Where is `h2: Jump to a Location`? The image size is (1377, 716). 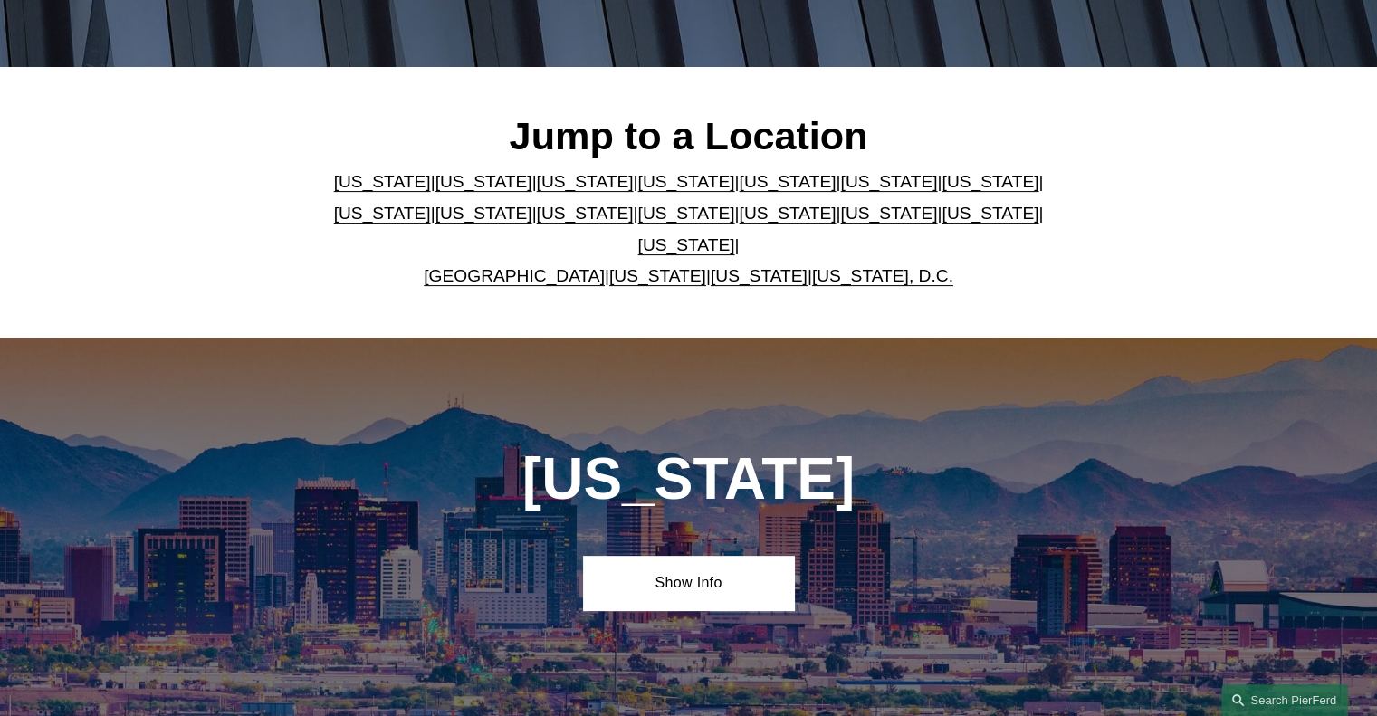
h2: Jump to a Location is located at coordinates (688, 136).